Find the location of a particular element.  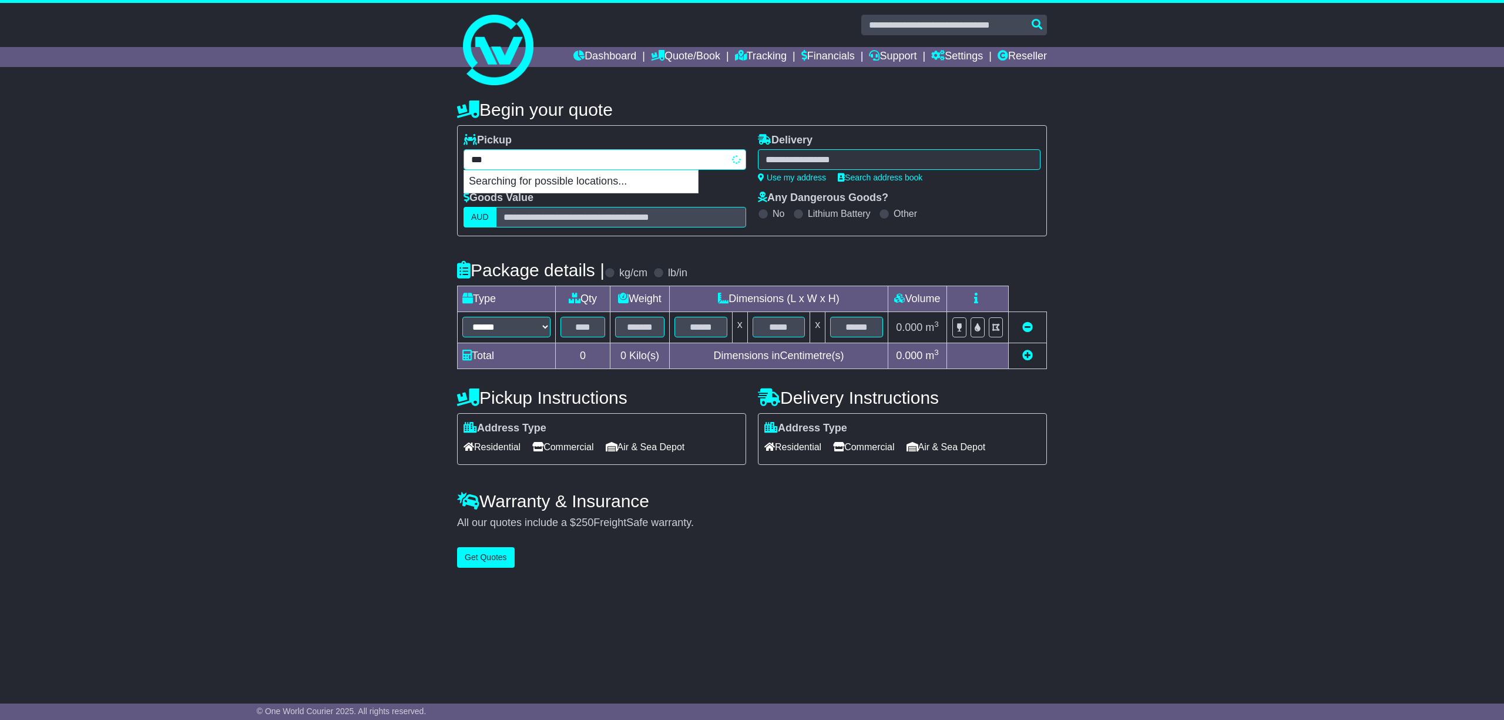

label: Pickup is located at coordinates (488, 140).